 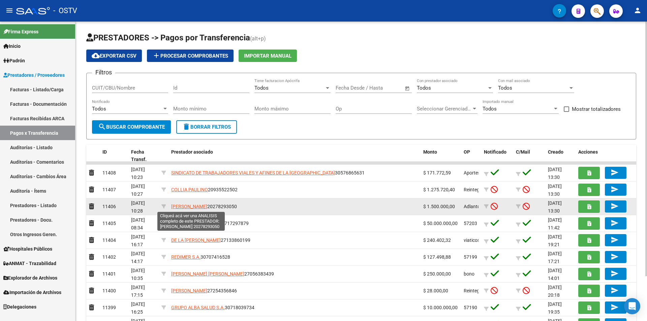 I want to click on button: Buscar Comprobante, so click(x=132, y=127).